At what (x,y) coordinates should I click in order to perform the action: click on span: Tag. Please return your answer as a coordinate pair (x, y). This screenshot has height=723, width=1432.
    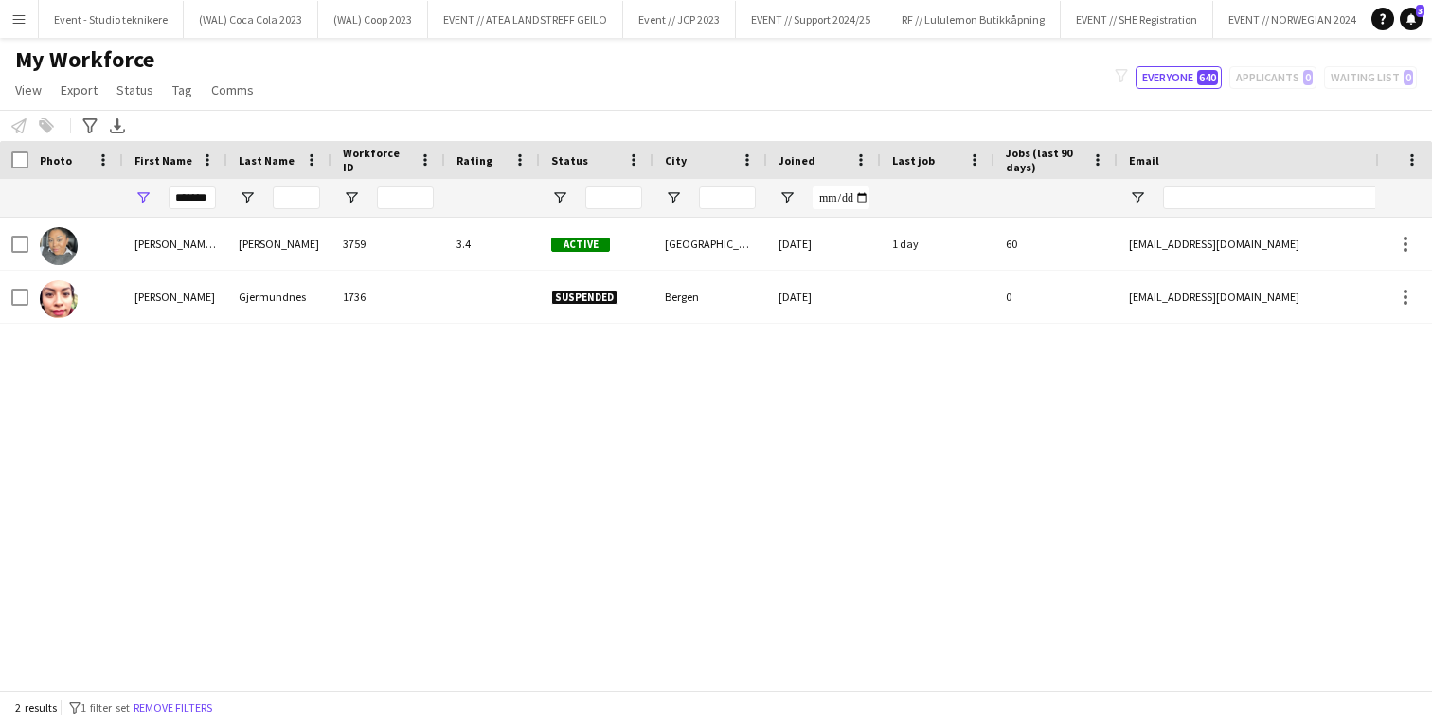
    Looking at the image, I should click on (182, 90).